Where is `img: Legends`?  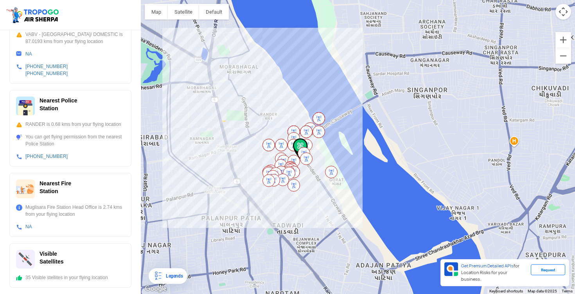
img: Legends is located at coordinates (158, 276).